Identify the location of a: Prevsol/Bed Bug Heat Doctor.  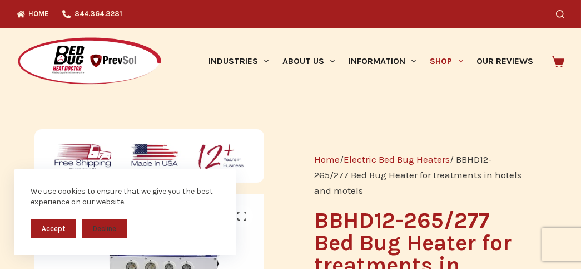
(90, 61).